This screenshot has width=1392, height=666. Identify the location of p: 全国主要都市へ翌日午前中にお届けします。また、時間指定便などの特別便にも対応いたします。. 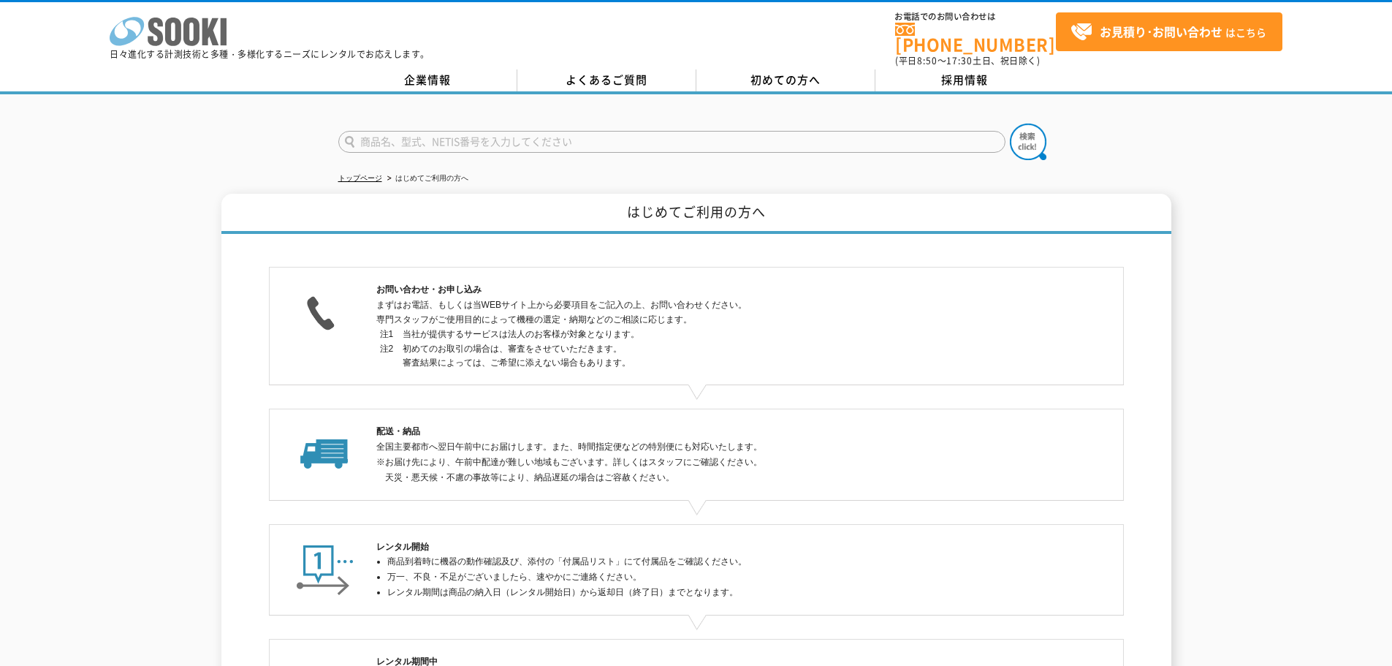
(696, 446).